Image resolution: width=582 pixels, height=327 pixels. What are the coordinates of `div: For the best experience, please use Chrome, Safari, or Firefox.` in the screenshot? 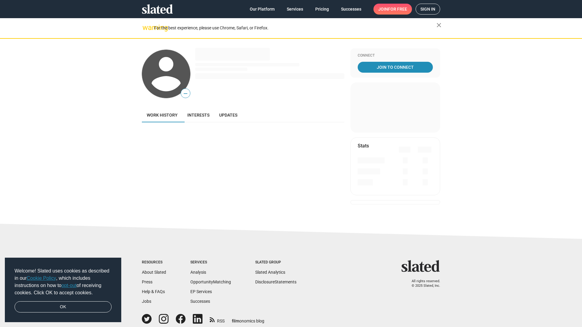 It's located at (295, 28).